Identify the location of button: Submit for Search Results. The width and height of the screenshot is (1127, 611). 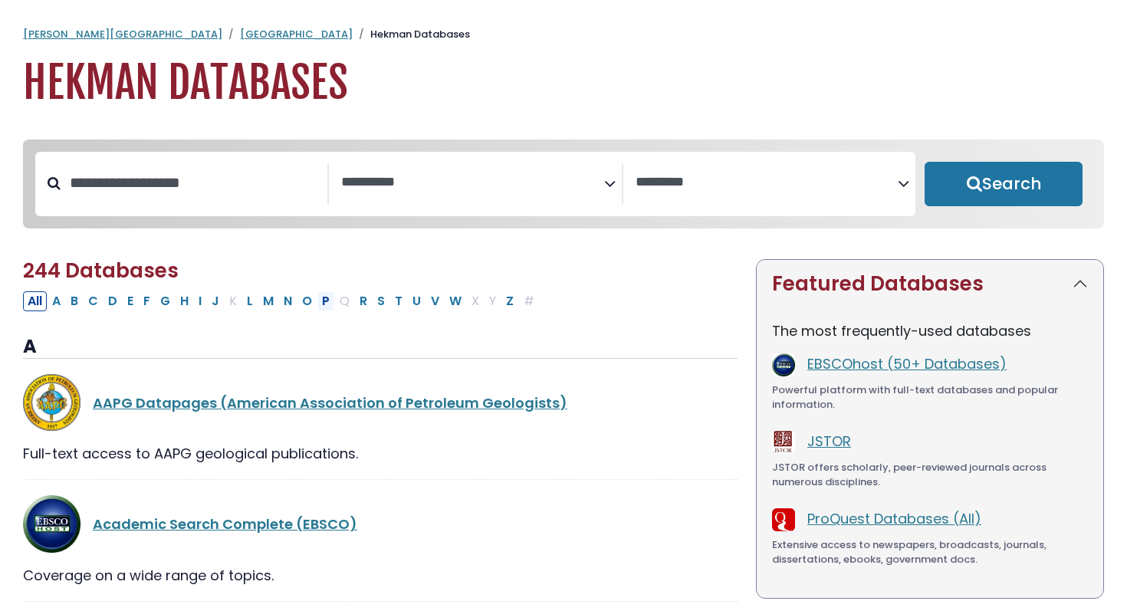
(1003, 184).